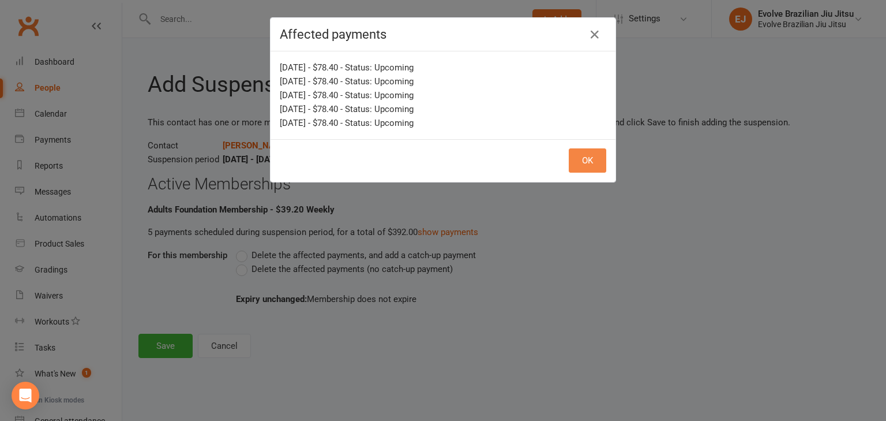 Image resolution: width=886 pixels, height=421 pixels. I want to click on button: OK, so click(587, 160).